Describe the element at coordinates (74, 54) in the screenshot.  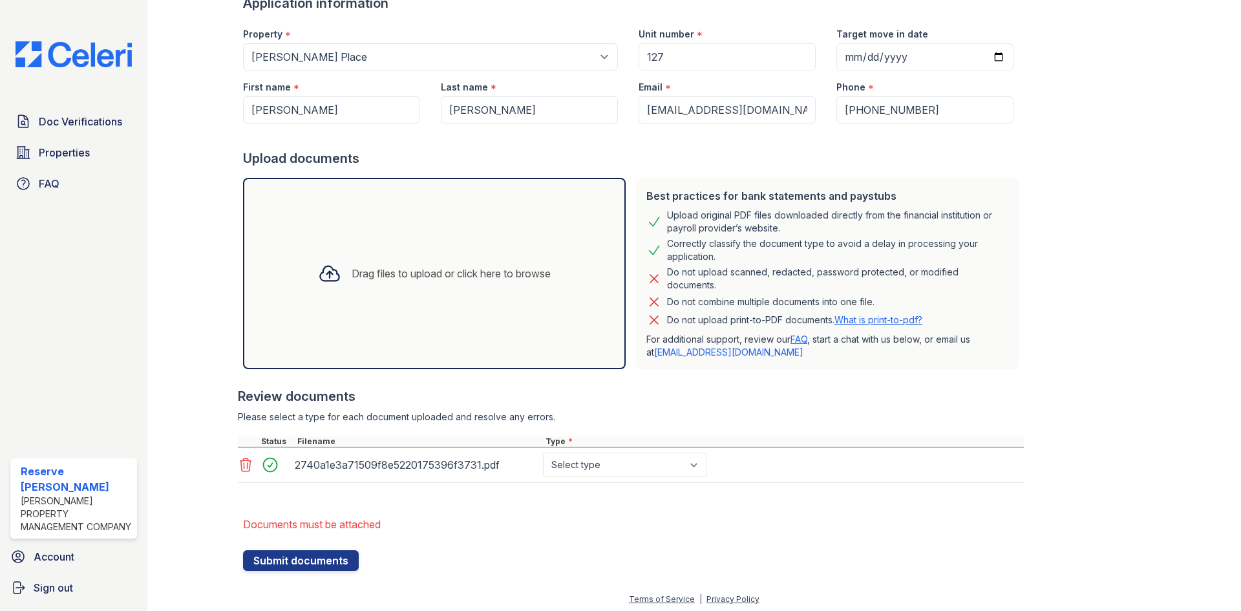
I see `img: CE_Logo_Blue-a8612792a0a2168367f1c8372b55b34899dd931a85d93a1a3d3e32e68fde9ad4.png` at that location.